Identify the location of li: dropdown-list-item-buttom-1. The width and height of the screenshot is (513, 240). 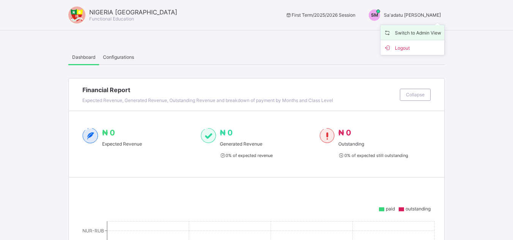
(412, 47).